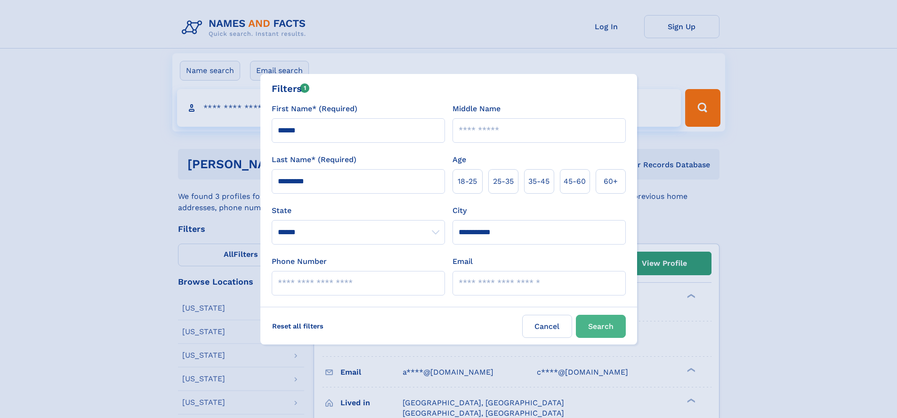 This screenshot has height=418, width=897. What do you see at coordinates (575, 181) in the screenshot?
I see `span: 45‑60` at bounding box center [575, 181].